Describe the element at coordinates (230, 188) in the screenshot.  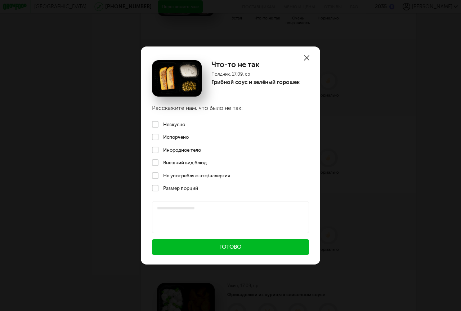
I see `label: Размер порций` at that location.